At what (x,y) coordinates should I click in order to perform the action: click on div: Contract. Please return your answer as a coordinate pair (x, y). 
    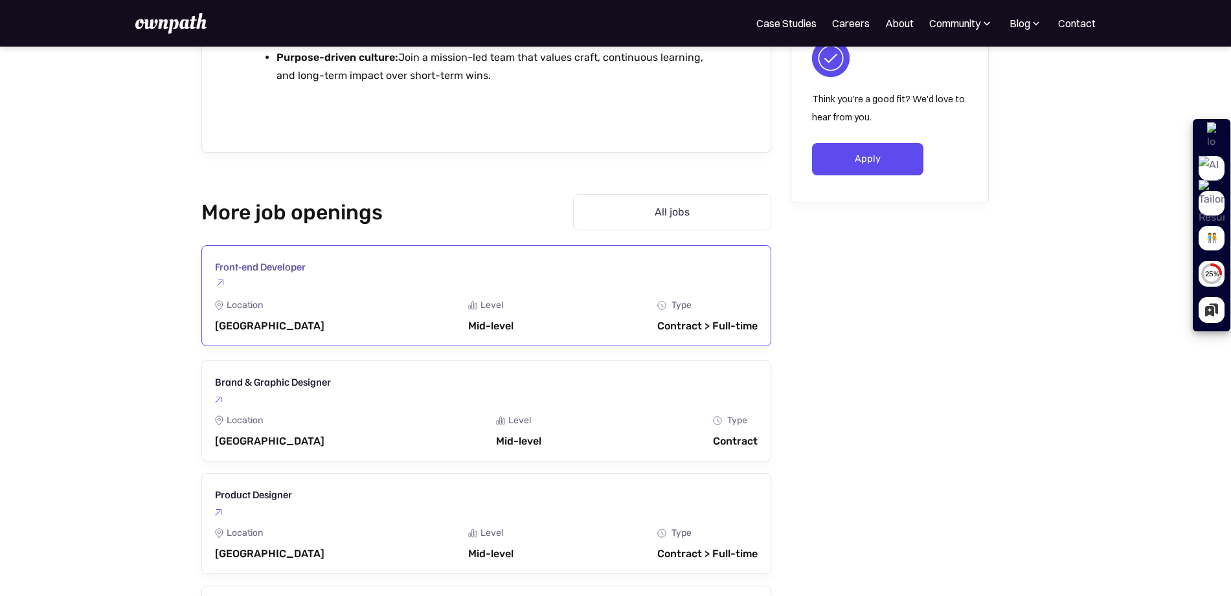
    Looking at the image, I should click on (735, 442).